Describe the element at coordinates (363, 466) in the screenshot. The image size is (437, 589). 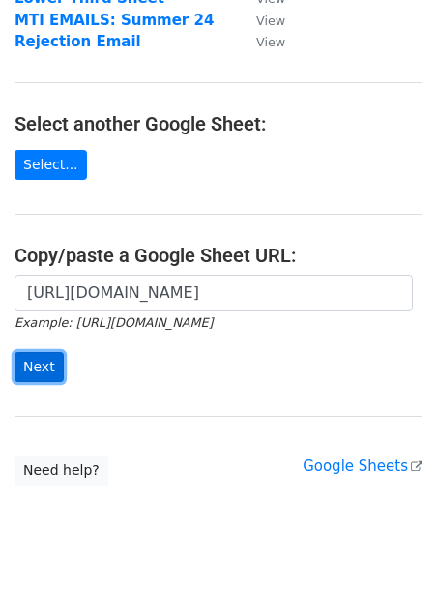
I see `a: Google Sheets` at that location.